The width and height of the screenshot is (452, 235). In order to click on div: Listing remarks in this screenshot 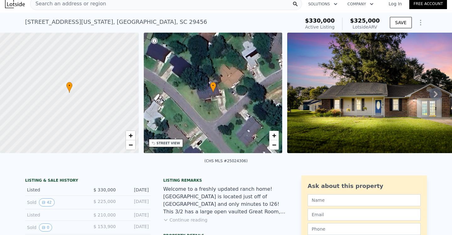, I will do `click(226, 181)`.